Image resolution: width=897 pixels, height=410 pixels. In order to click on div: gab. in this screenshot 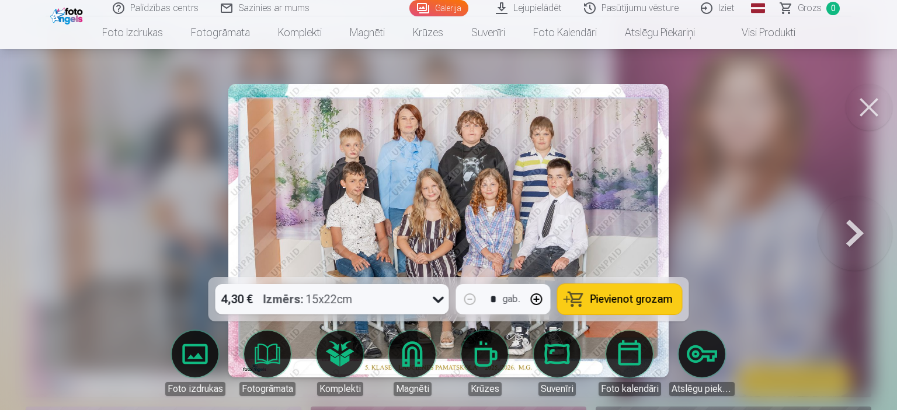, I will do `click(511, 300)`.